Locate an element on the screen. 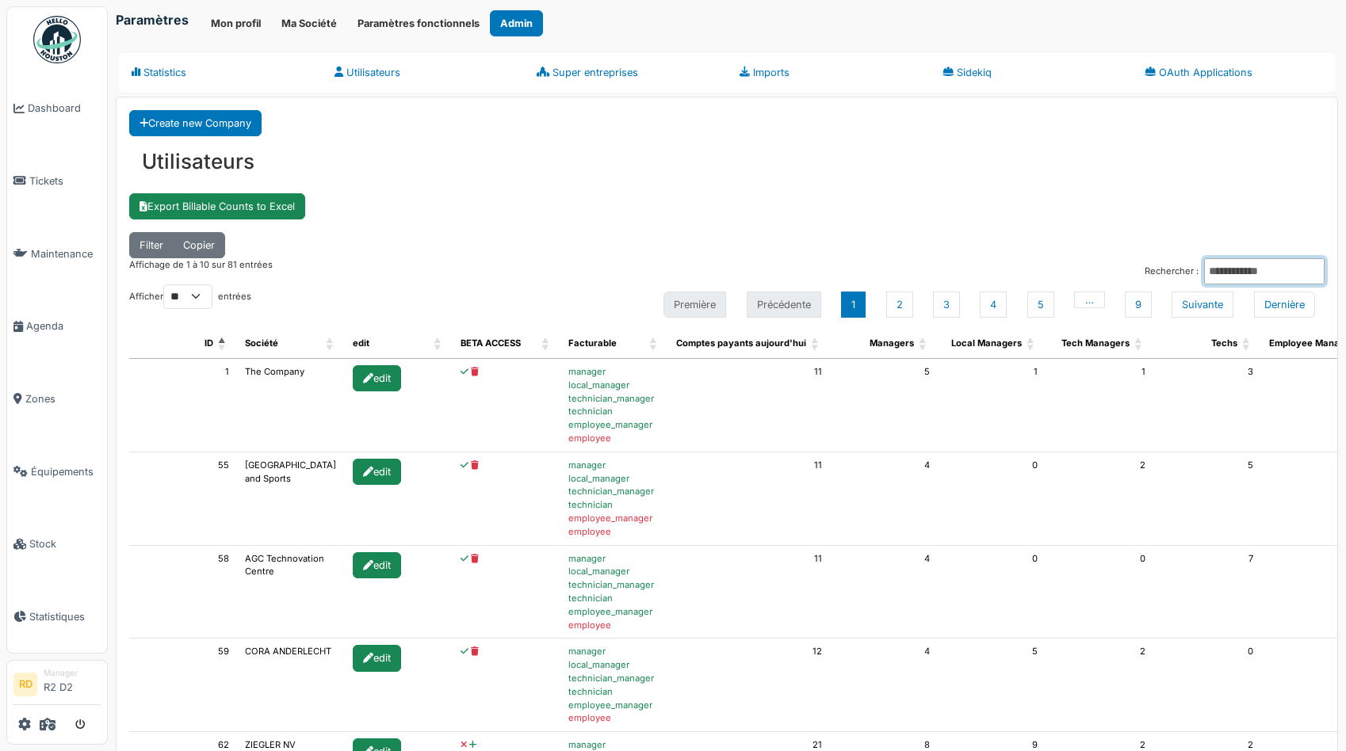 The image size is (1346, 751). button: 5 is located at coordinates (1041, 304).